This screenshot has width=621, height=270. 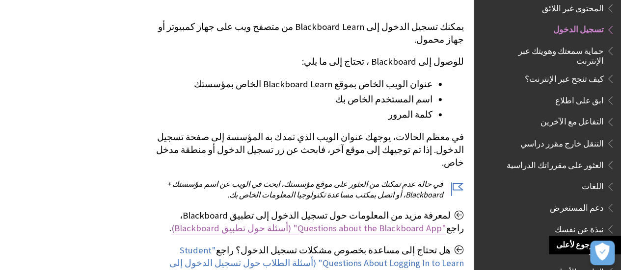 What do you see at coordinates (602, 253) in the screenshot?
I see `button: فتح التفضيلات` at bounding box center [602, 253].